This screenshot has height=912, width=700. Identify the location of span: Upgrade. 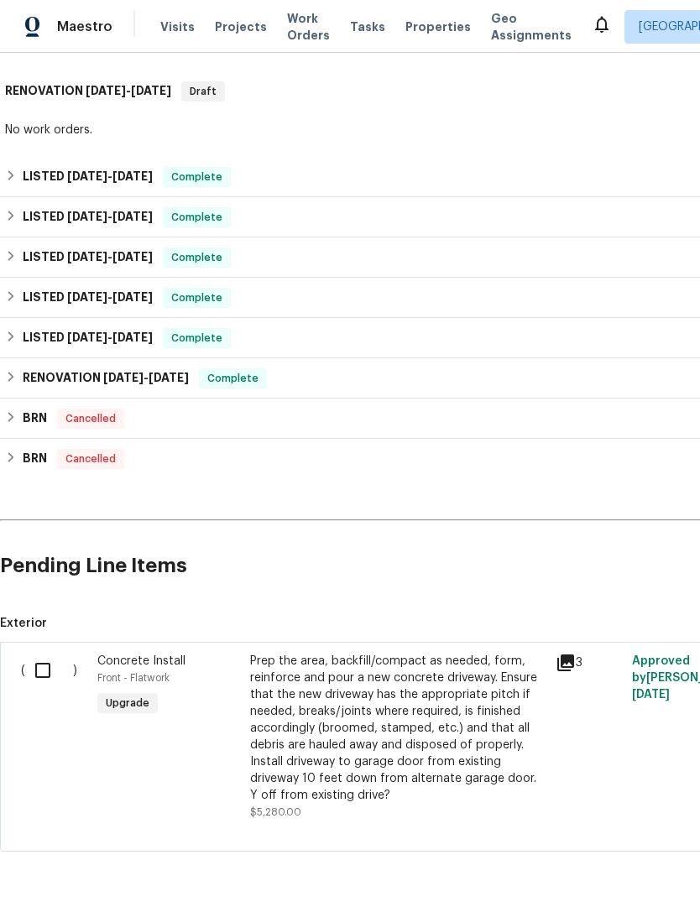
(128, 703).